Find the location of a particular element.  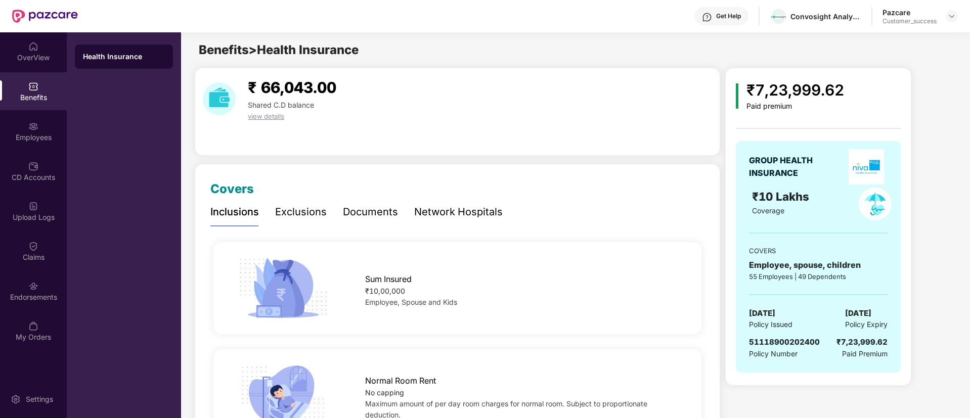

img: Convo%20Logo.png is located at coordinates (779, 17).